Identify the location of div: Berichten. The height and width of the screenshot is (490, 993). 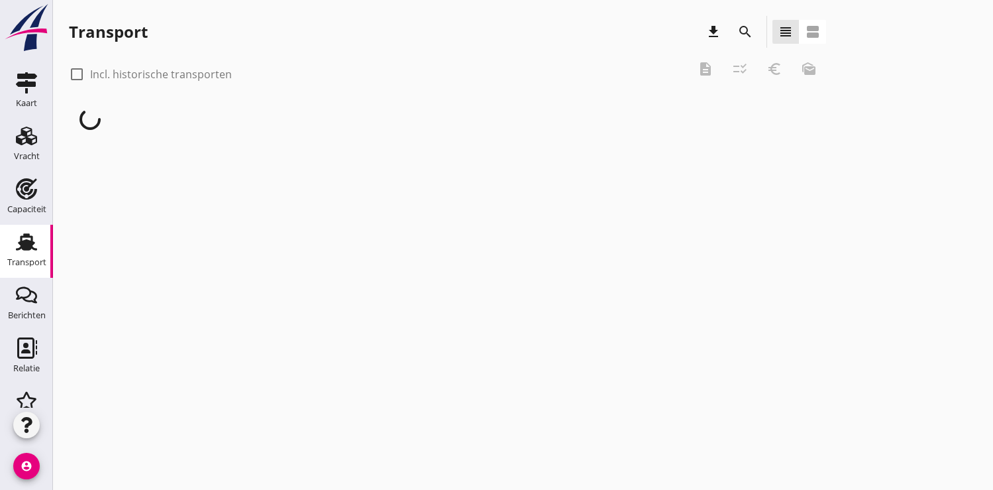
(26, 315).